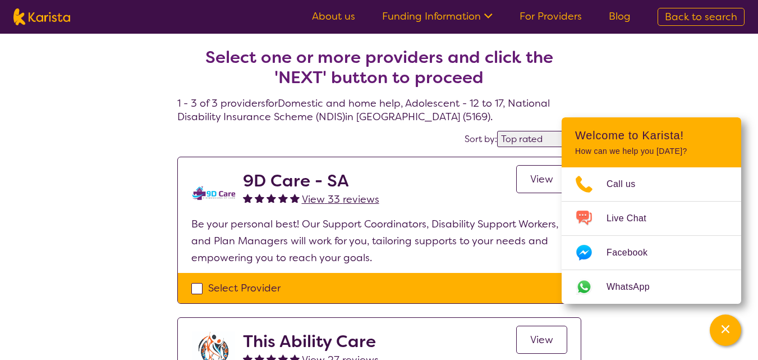 This screenshot has height=360, width=758. Describe the element at coordinates (633, 218) in the screenshot. I see `span: Live Chat` at that location.